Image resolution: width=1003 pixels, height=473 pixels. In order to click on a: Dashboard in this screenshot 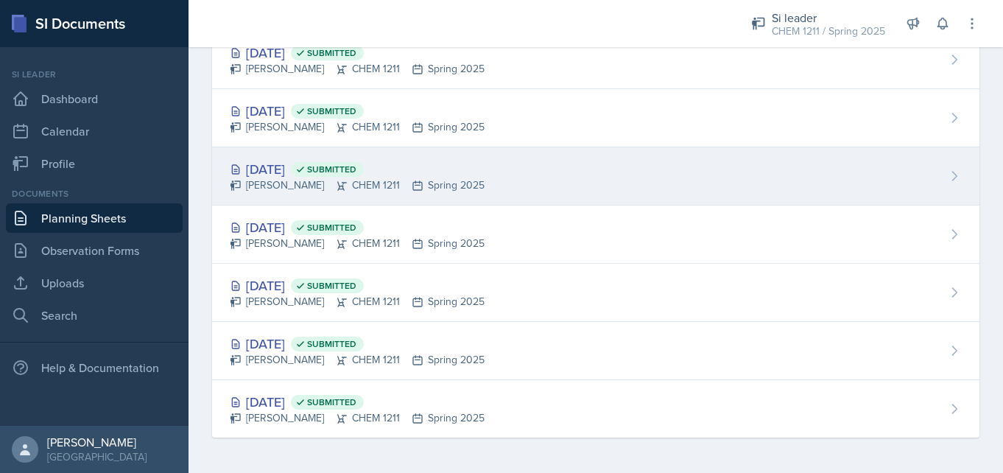, I will do `click(94, 99)`.